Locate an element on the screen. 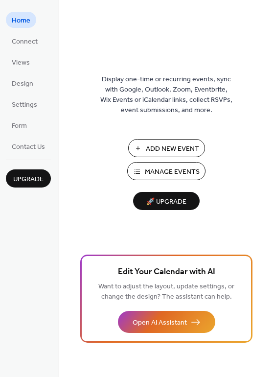 The height and width of the screenshot is (377, 274). span: Upgrade is located at coordinates (28, 179).